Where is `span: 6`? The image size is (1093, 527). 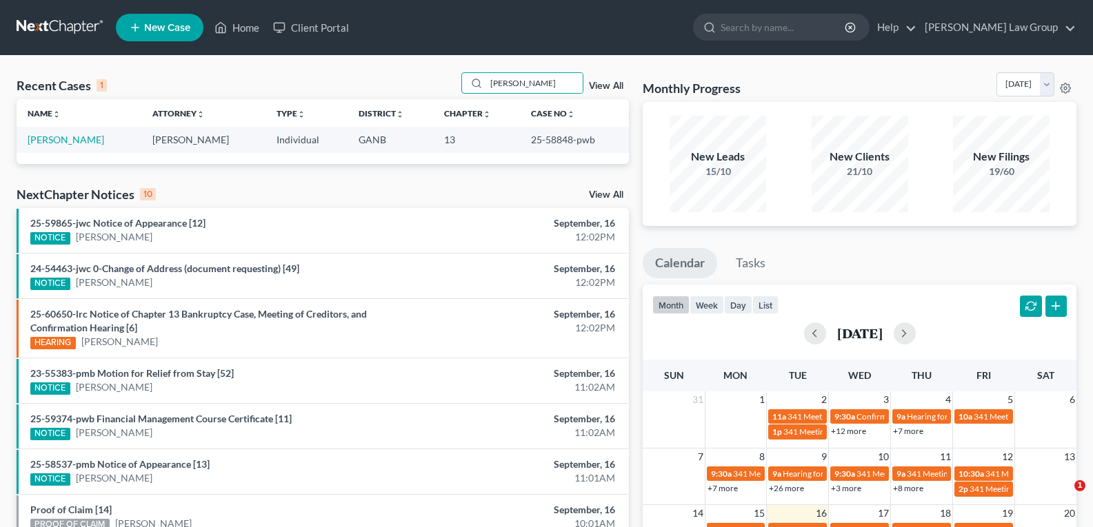 span: 6 is located at coordinates (1072, 400).